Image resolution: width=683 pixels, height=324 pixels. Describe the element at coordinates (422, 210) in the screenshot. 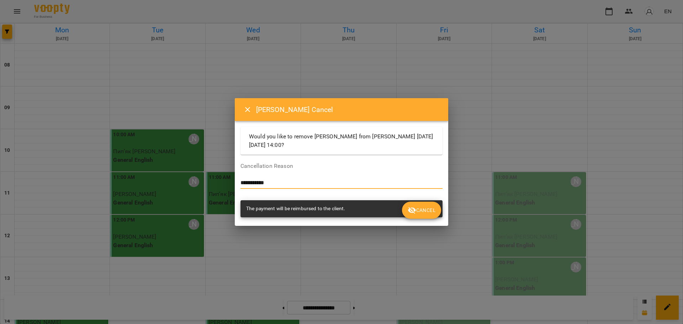

I see `button: Cancel` at that location.